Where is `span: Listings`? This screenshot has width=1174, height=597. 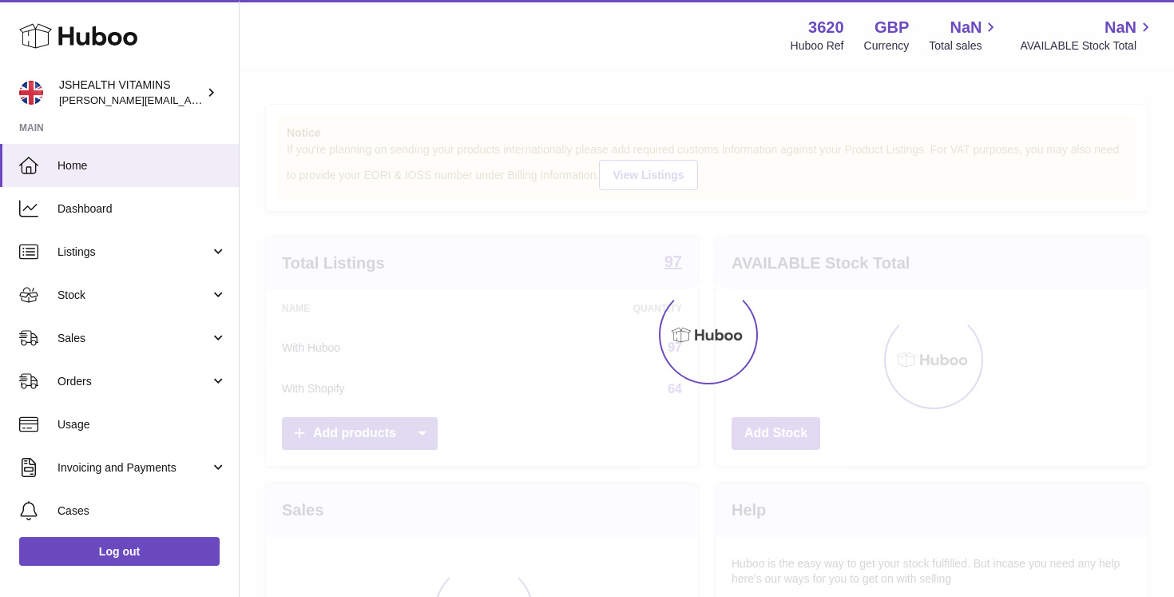 span: Listings is located at coordinates (133, 252).